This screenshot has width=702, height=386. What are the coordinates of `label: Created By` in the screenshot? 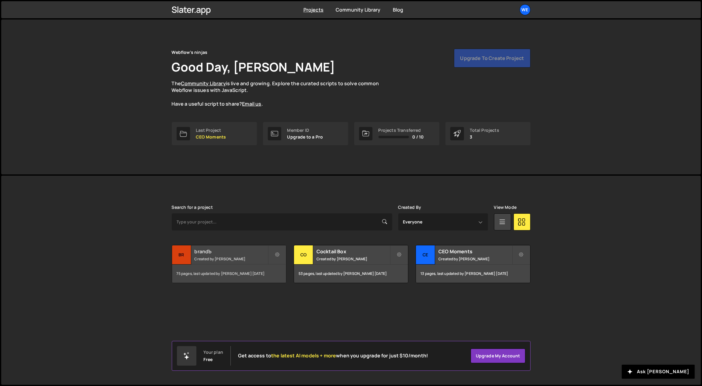 It's located at (410, 207).